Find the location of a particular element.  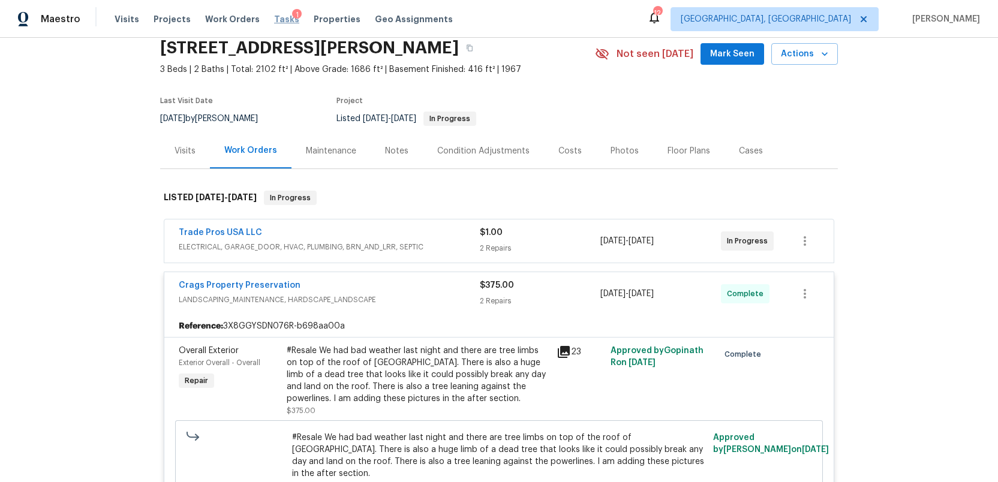

a: Trade Pros USA LLC is located at coordinates (220, 233).